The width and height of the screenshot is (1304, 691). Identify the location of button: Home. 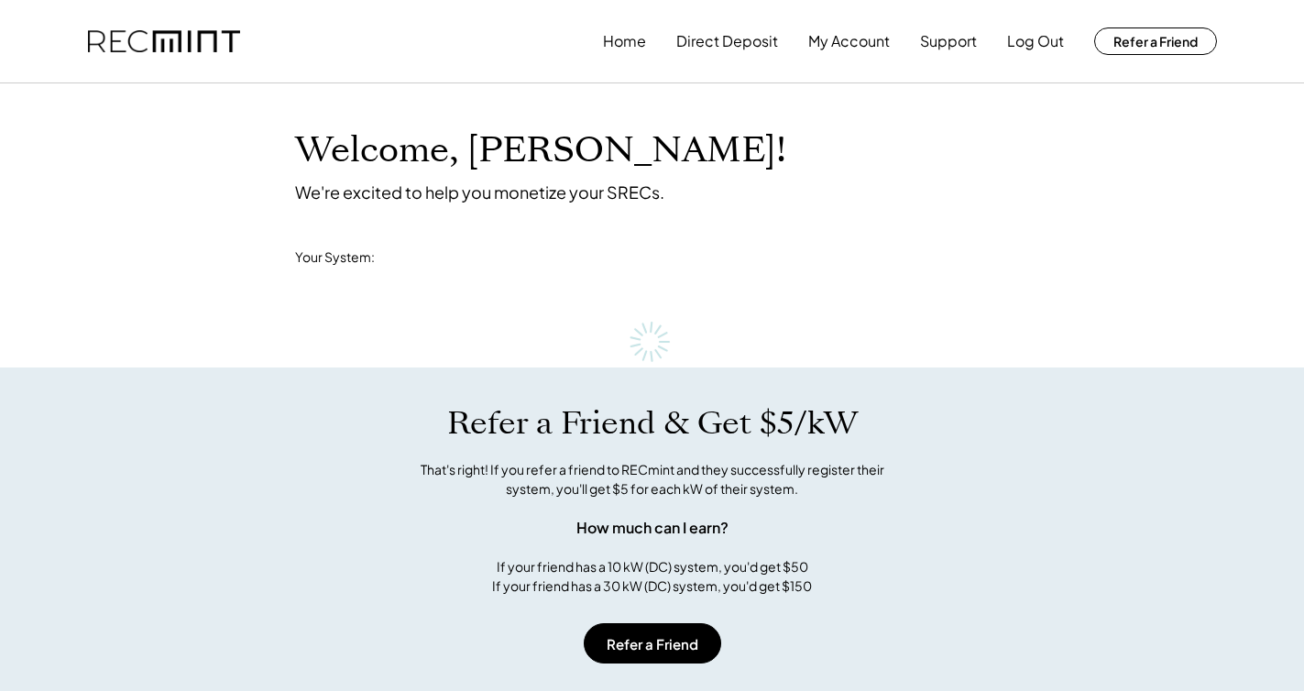
(624, 41).